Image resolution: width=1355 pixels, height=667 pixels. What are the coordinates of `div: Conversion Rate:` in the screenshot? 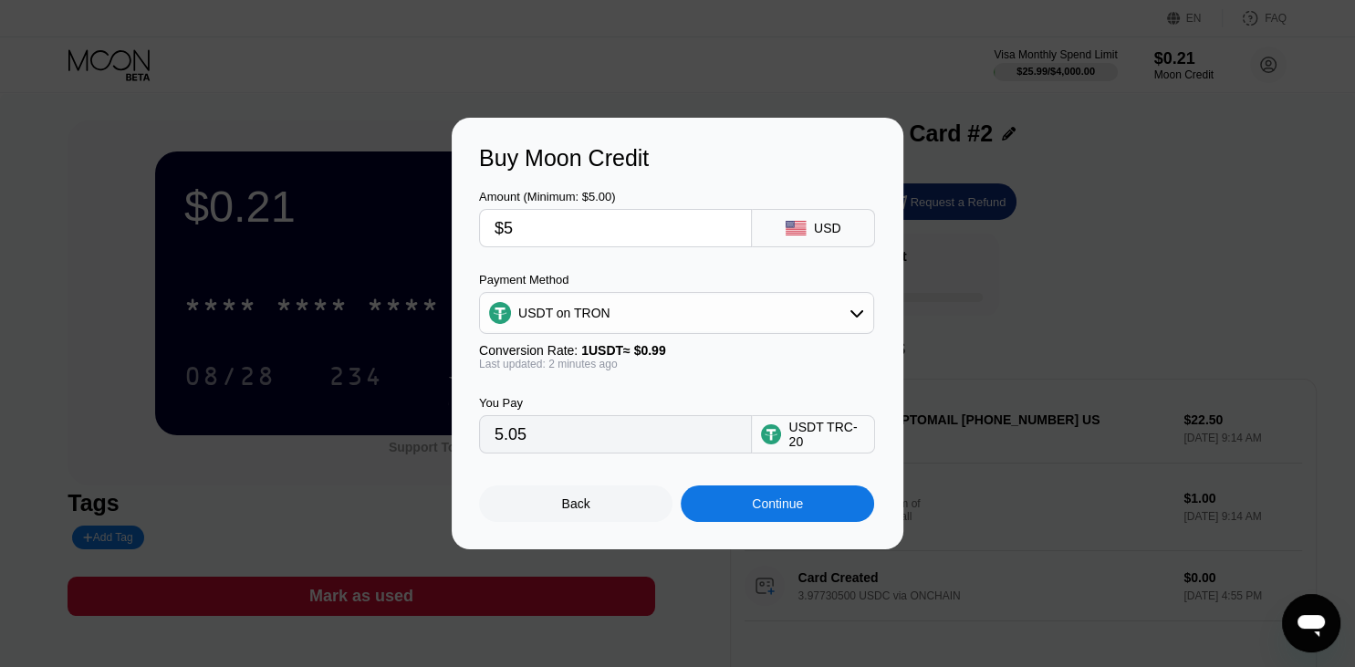 It's located at (676, 350).